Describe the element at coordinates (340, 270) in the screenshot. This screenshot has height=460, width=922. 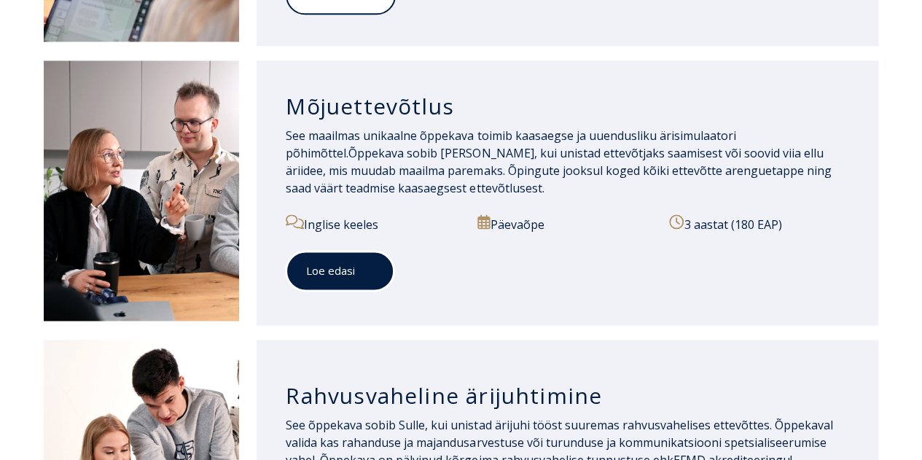
I see `a: Loe edasi` at that location.